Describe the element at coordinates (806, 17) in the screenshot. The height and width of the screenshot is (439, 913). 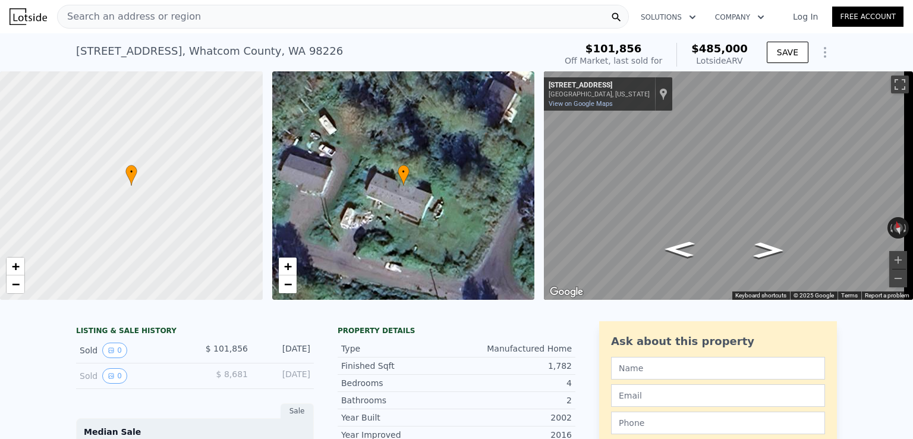
I see `a: Log In` at that location.